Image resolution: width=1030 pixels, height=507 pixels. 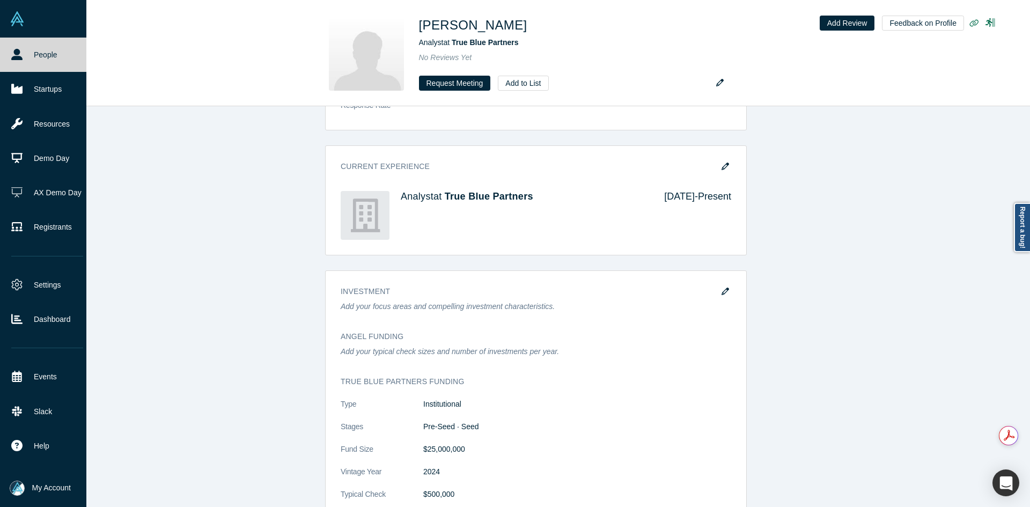 What do you see at coordinates (577, 472) in the screenshot?
I see `dd: 2024` at bounding box center [577, 472].